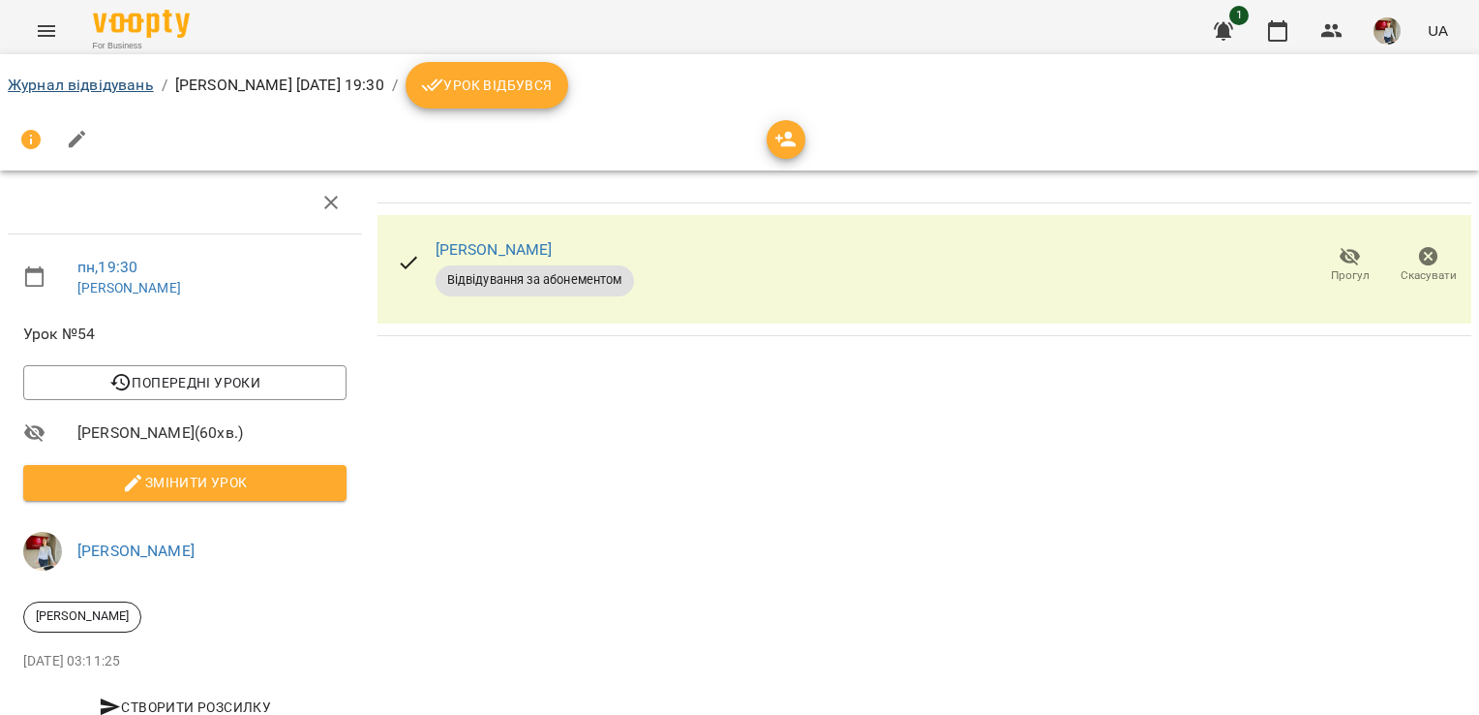 The image size is (1479, 715). I want to click on a: пн , 19:30, so click(107, 266).